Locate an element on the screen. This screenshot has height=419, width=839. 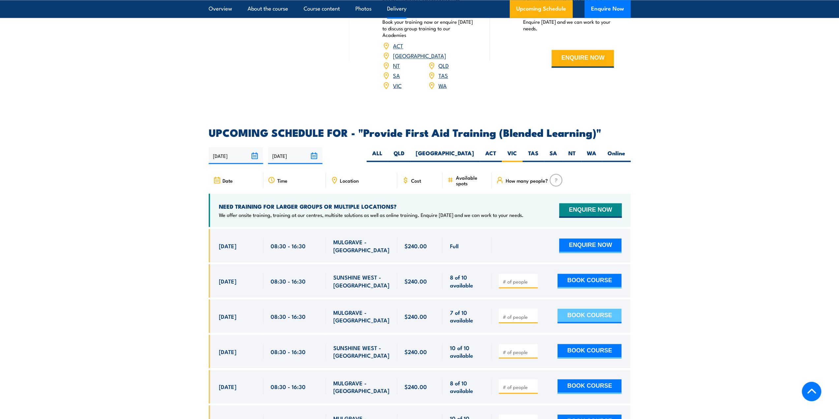
span: Cost is located at coordinates (416, 180).